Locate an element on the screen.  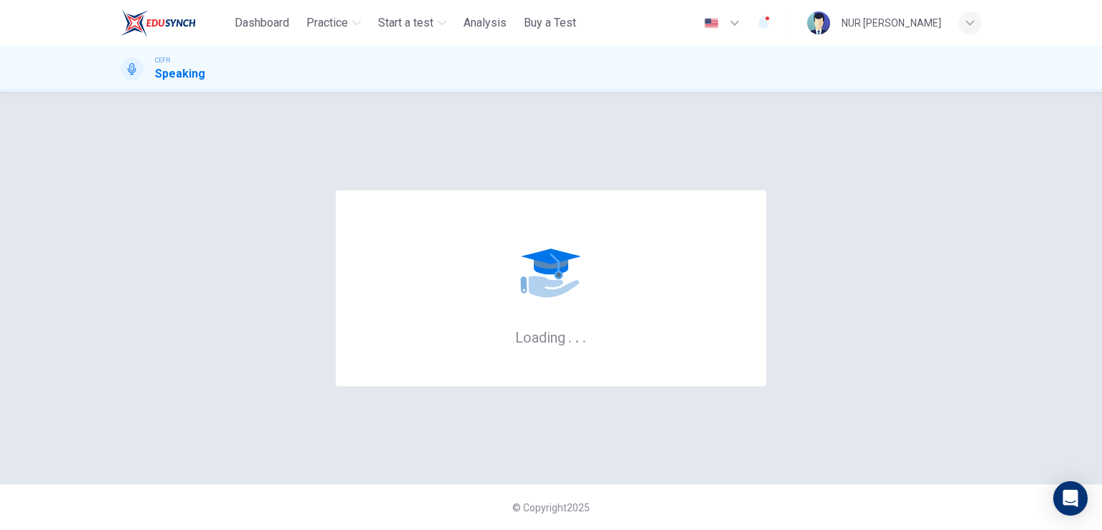
button: Dashboard is located at coordinates (262, 23).